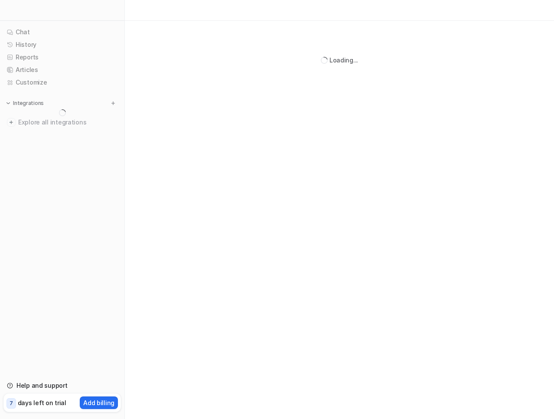 Image resolution: width=554 pixels, height=419 pixels. I want to click on a: Help and support, so click(62, 385).